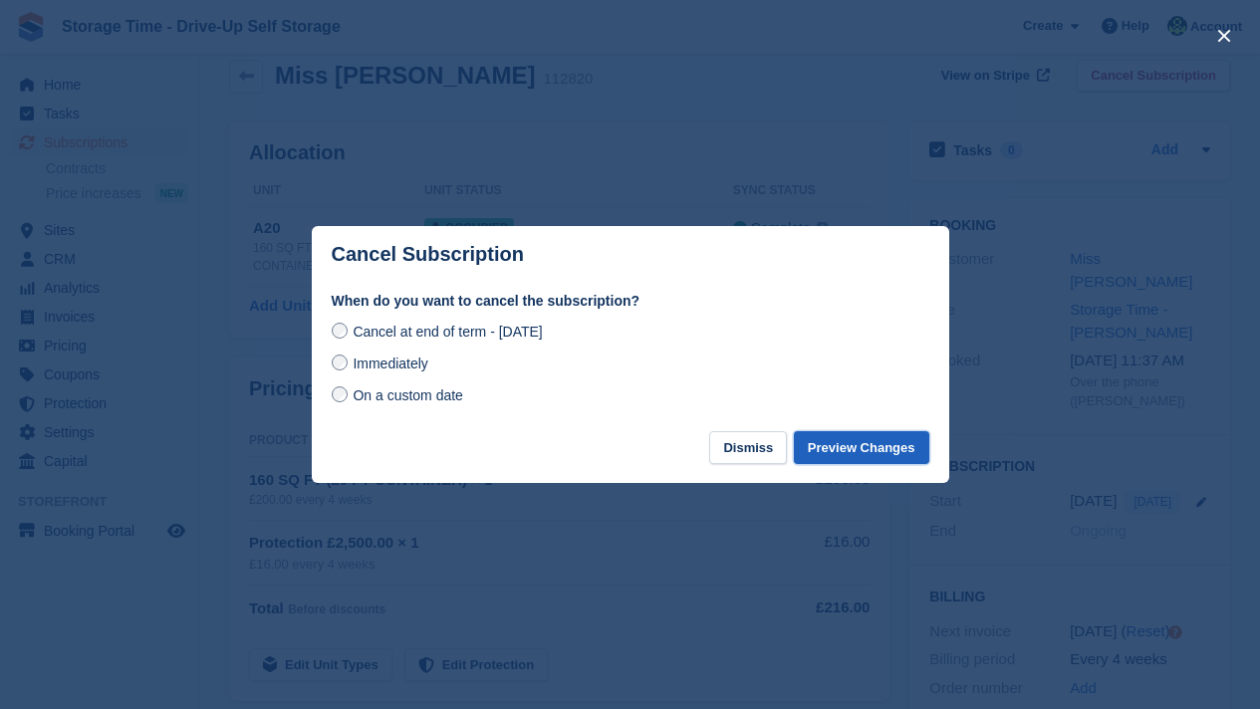  Describe the element at coordinates (748, 447) in the screenshot. I see `button: Dismiss` at that location.